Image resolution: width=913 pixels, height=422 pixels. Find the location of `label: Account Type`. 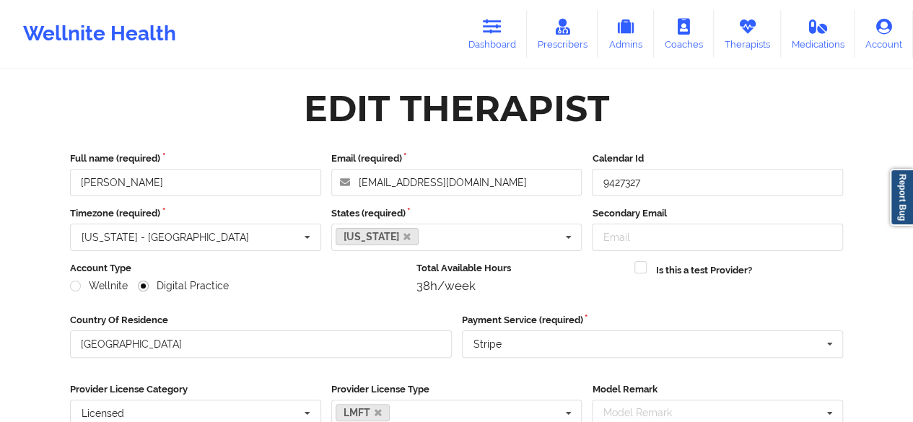

label: Account Type is located at coordinates (238, 269).